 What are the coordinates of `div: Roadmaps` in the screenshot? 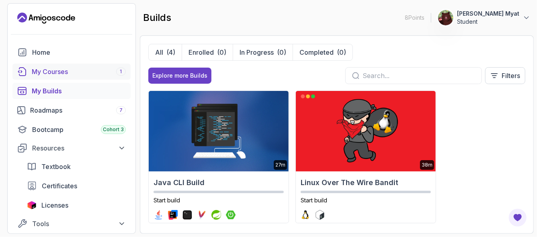 It's located at (78, 110).